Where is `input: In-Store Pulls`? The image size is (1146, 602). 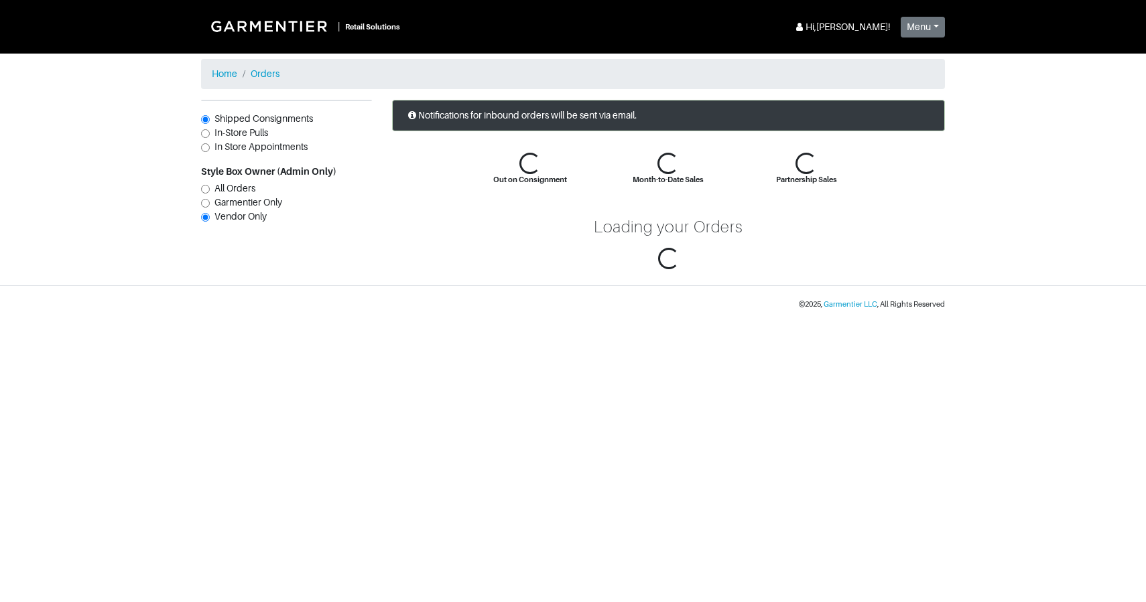
input: In-Store Pulls is located at coordinates (205, 133).